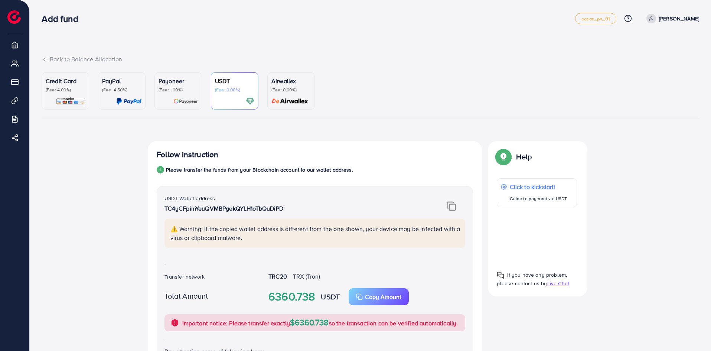 The image size is (711, 351). Describe the element at coordinates (260, 170) in the screenshot. I see `p: Please transfer the funds from your Blockchain account to our wallet address.` at that location.